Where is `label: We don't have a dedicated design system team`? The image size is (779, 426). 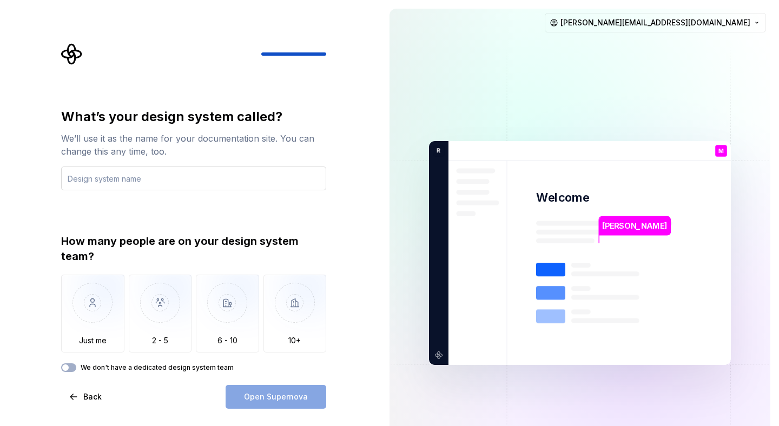
label: We don't have a dedicated design system team is located at coordinates (157, 368).